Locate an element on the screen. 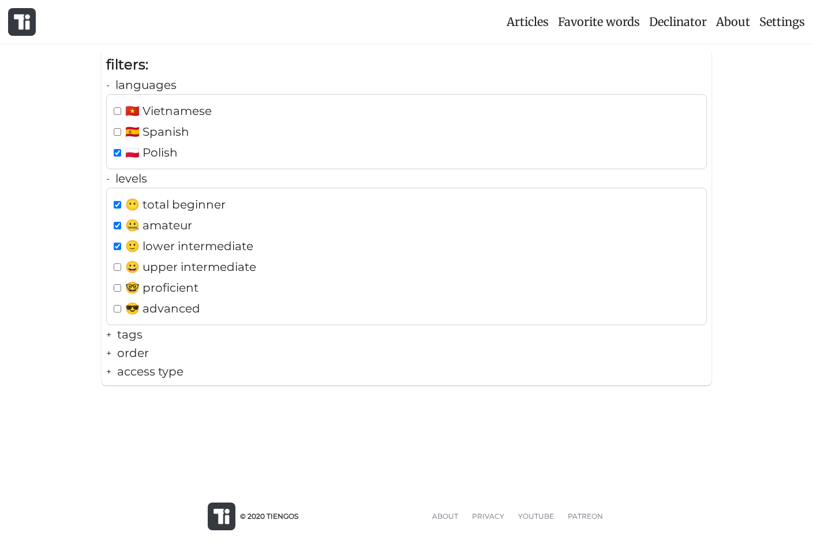 This screenshot has height=558, width=813. a: PRIVACY is located at coordinates (488, 516).